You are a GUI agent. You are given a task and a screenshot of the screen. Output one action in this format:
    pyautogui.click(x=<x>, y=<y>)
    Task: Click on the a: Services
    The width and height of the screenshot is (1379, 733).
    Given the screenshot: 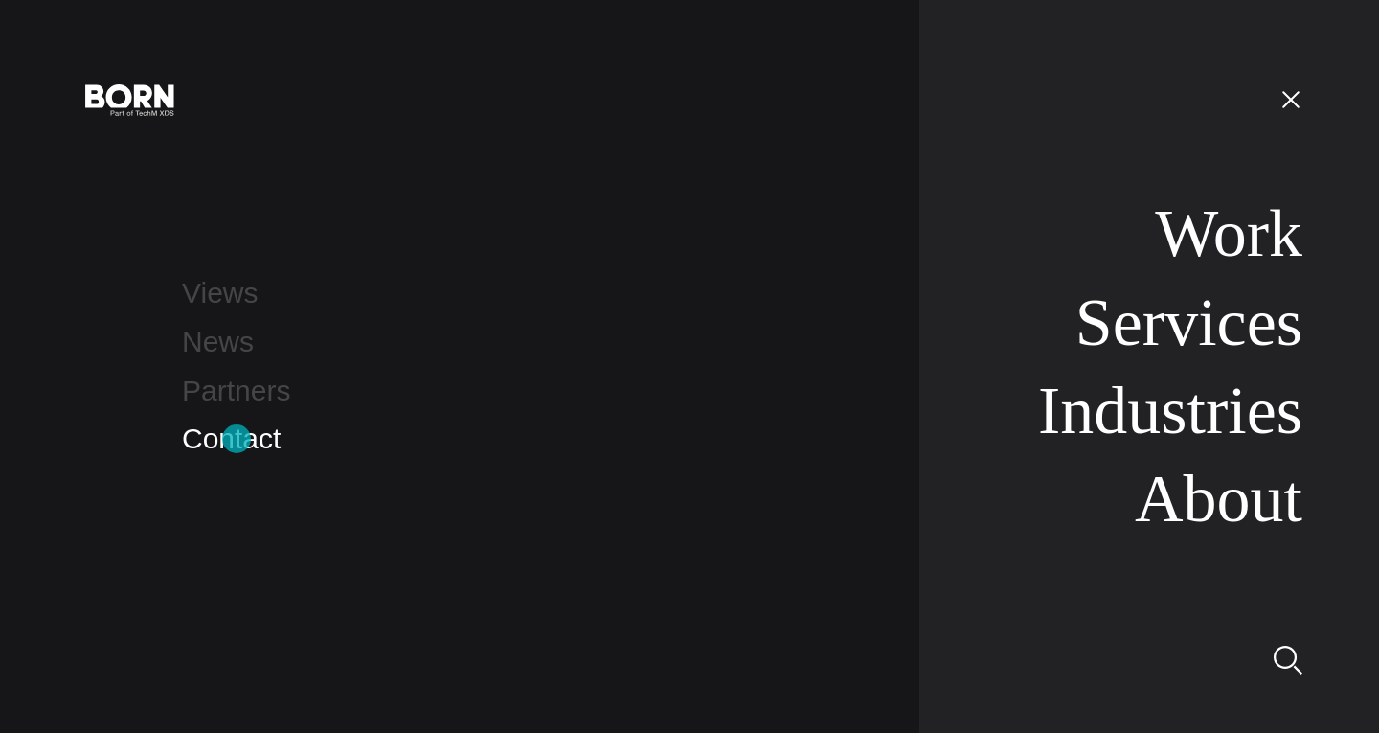 What is the action you would take?
    pyautogui.click(x=1188, y=322)
    